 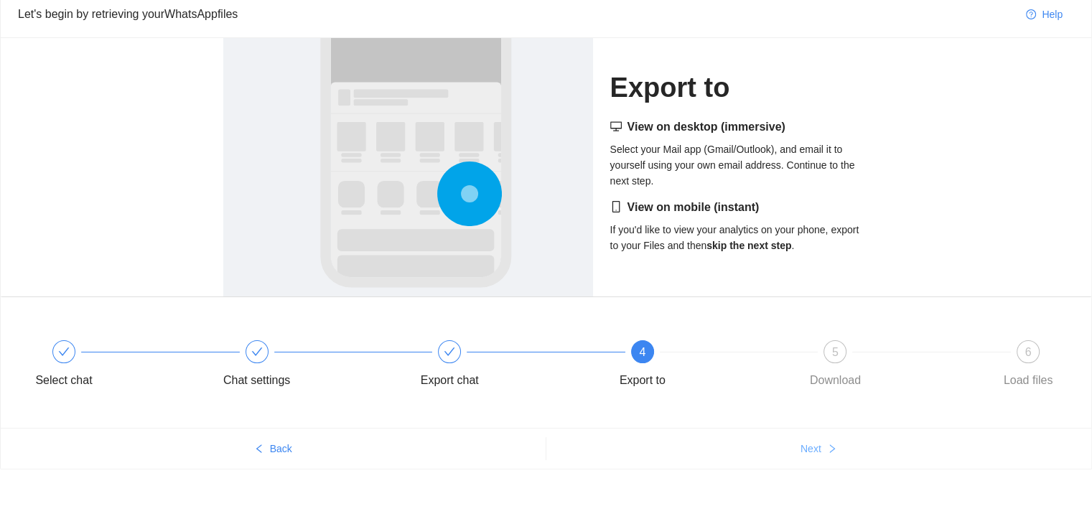 What do you see at coordinates (1031, 15) in the screenshot?
I see `span: question-circle` at bounding box center [1031, 15].